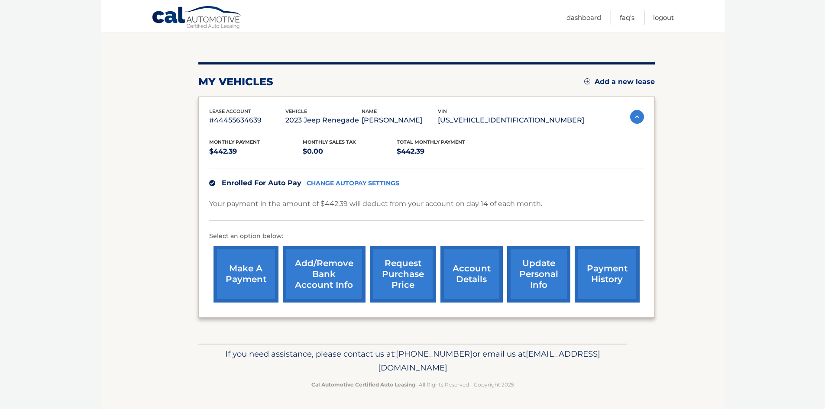 This screenshot has height=409, width=825. I want to click on p: $0.00, so click(350, 152).